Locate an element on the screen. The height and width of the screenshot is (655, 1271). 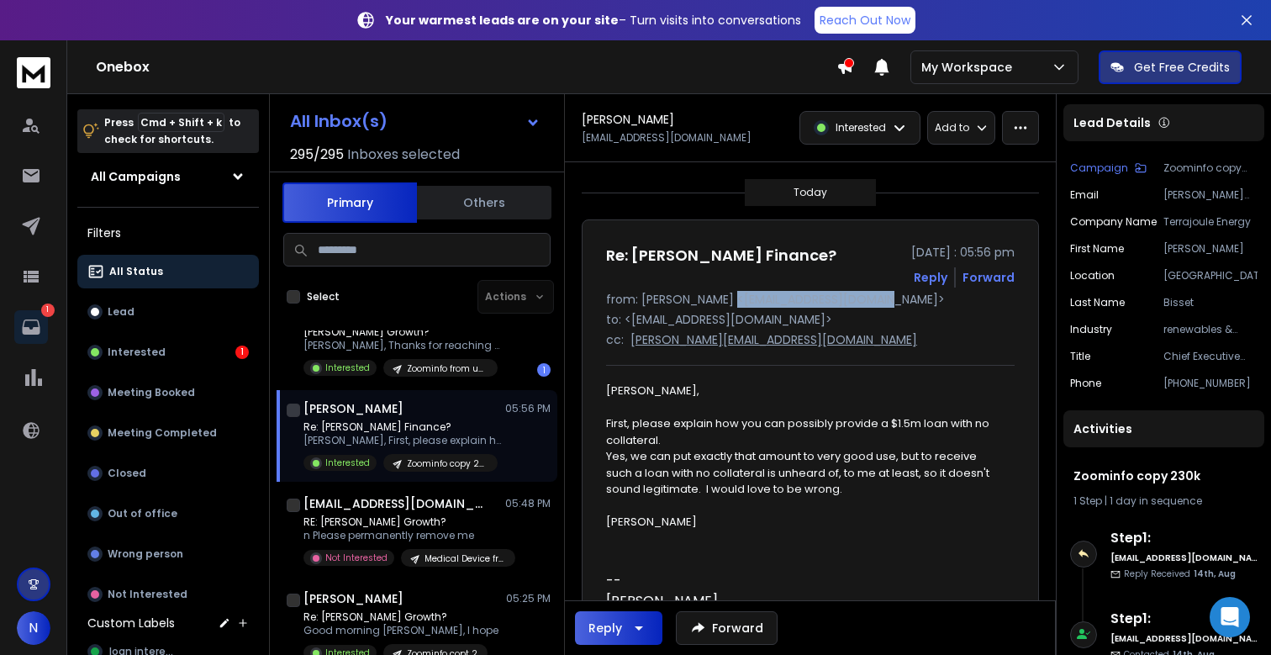
button: Wrong person is located at coordinates (168, 554).